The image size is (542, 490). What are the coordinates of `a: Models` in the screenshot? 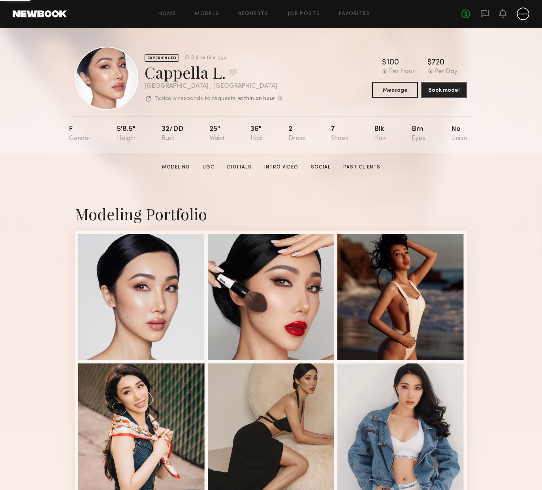 It's located at (207, 14).